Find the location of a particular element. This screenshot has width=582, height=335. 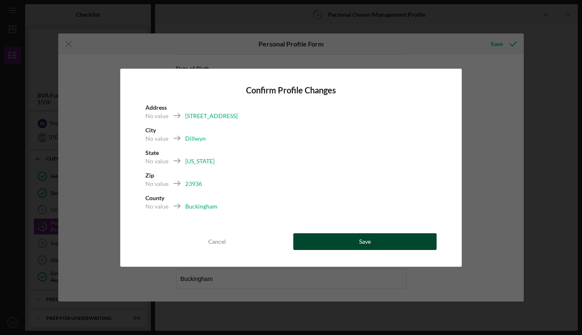

b: Address is located at coordinates (156, 107).